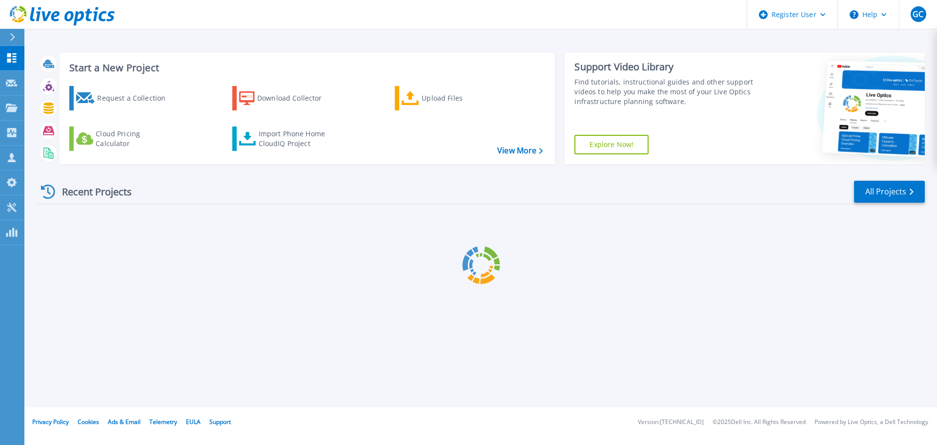 This screenshot has height=445, width=937. Describe the element at coordinates (449, 98) in the screenshot. I see `a: Upload Files` at that location.